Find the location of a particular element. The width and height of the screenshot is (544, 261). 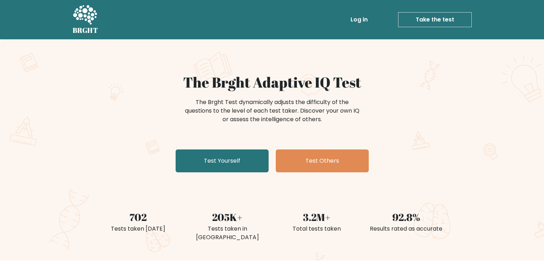

h1: The Brght Adaptive IQ Test is located at coordinates (272, 82).